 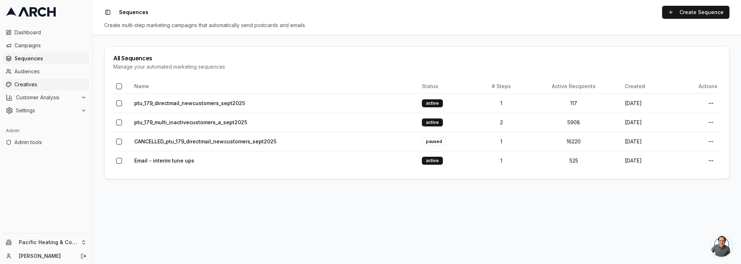 I want to click on td: 525, so click(x=574, y=161).